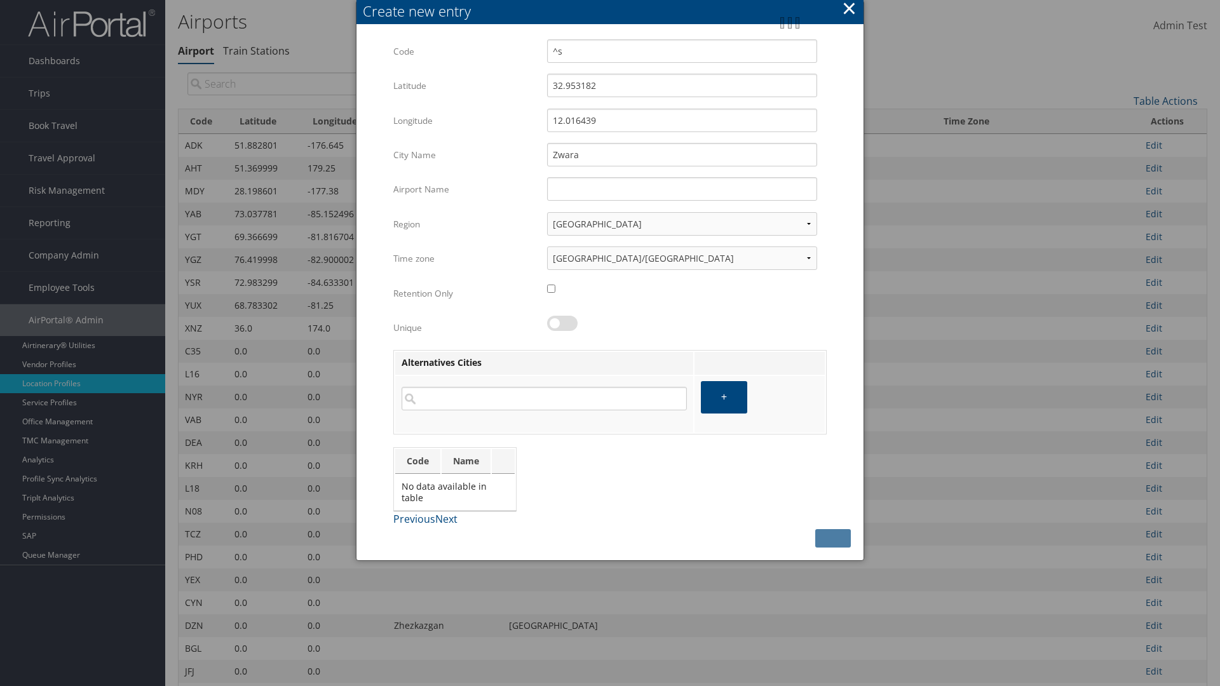  I want to click on label: Region, so click(465, 224).